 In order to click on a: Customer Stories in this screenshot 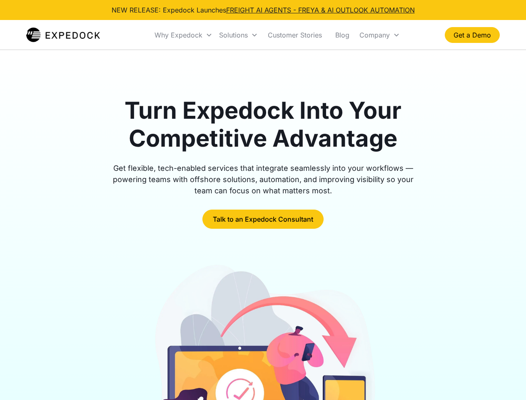, I will do `click(295, 35)`.